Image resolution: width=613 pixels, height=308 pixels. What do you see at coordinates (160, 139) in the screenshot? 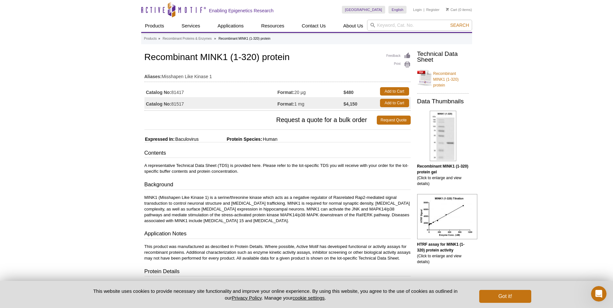
I see `span: Expressed In:` at bounding box center [160, 139].